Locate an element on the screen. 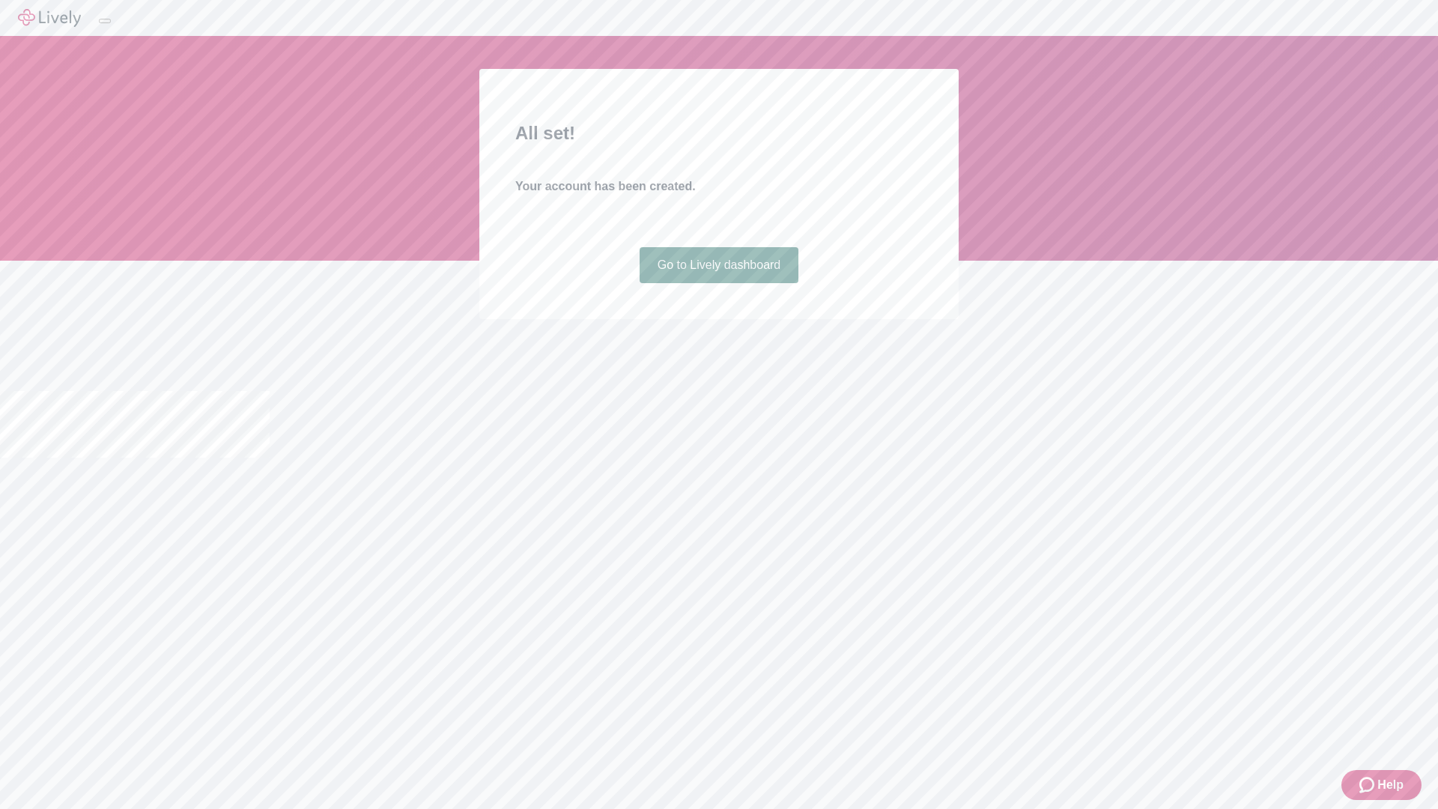 The height and width of the screenshot is (809, 1438). h4: Your account has been created. is located at coordinates (719, 186).